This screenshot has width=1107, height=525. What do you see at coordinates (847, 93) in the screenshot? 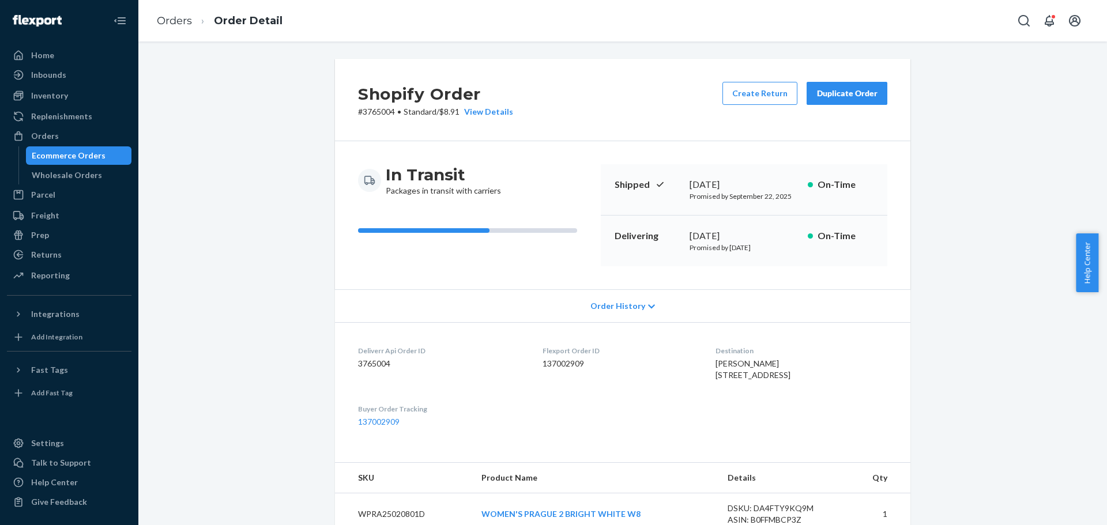
I see `div: Duplicate Order` at bounding box center [847, 93].